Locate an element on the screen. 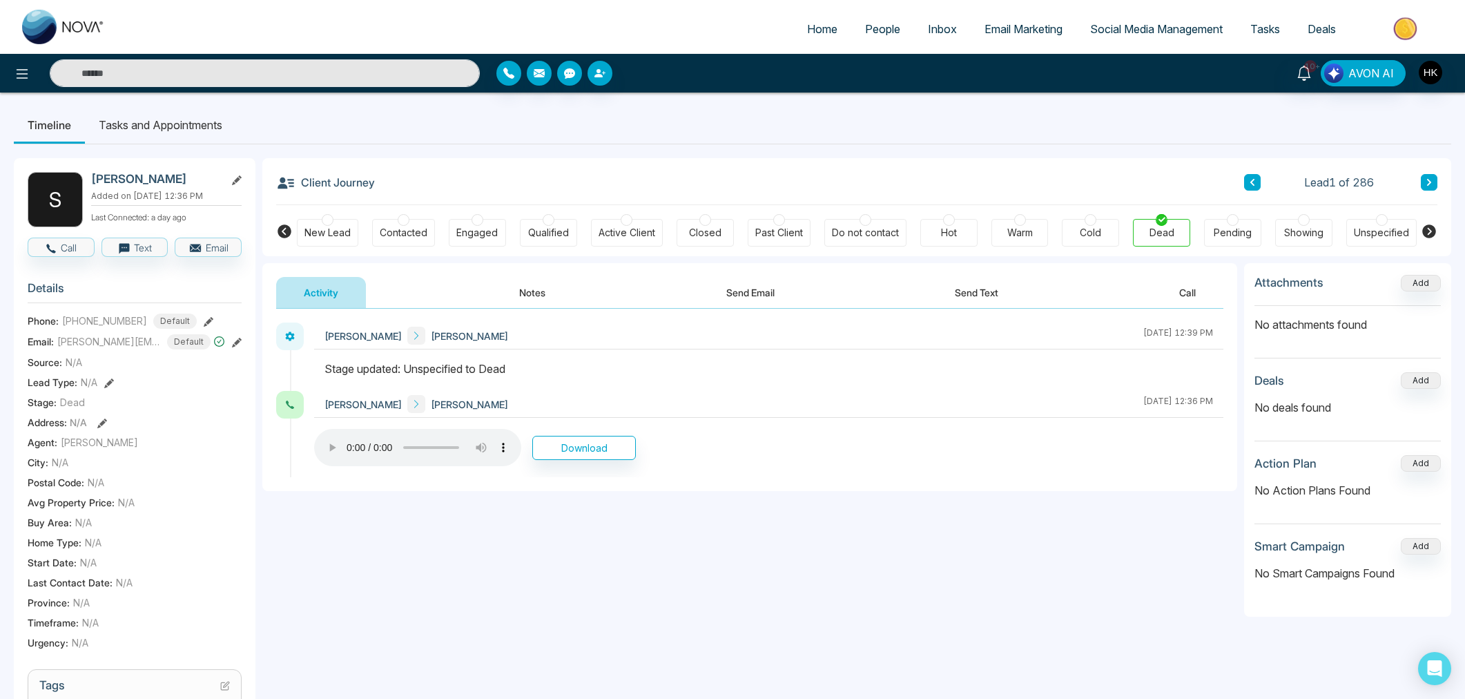 Image resolution: width=1465 pixels, height=699 pixels. h3: Action Plan is located at coordinates (1286, 463).